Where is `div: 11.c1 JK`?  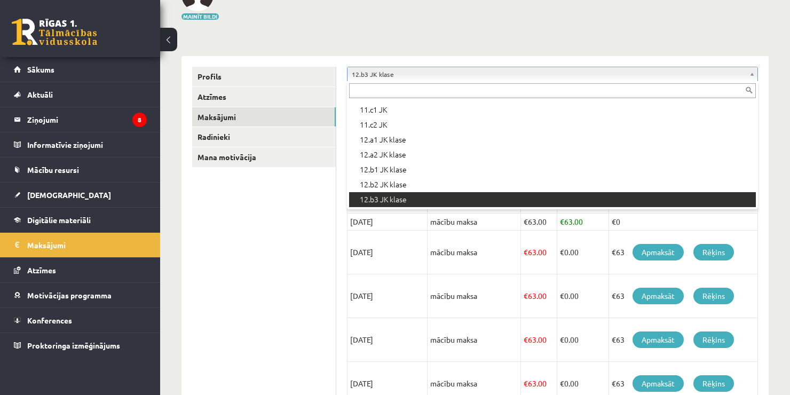 div: 11.c1 JK is located at coordinates (553, 110).